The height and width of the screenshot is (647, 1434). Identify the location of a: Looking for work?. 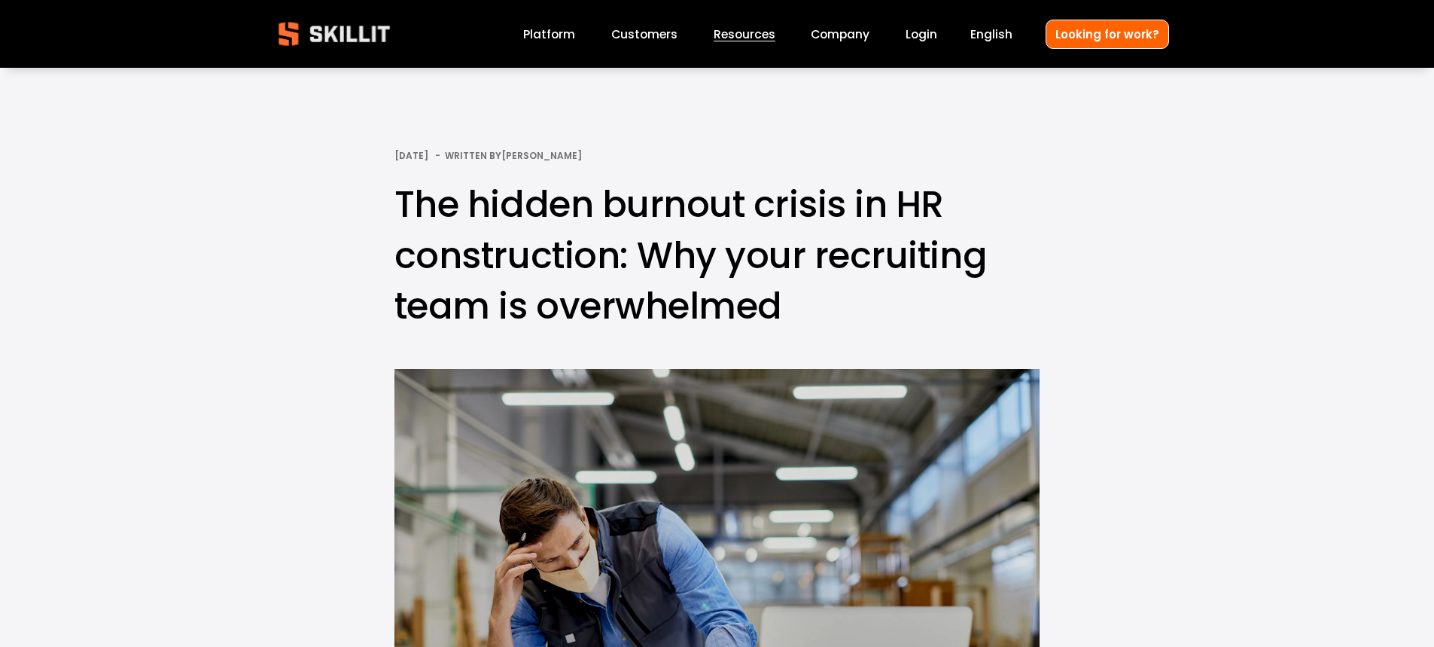
(1107, 34).